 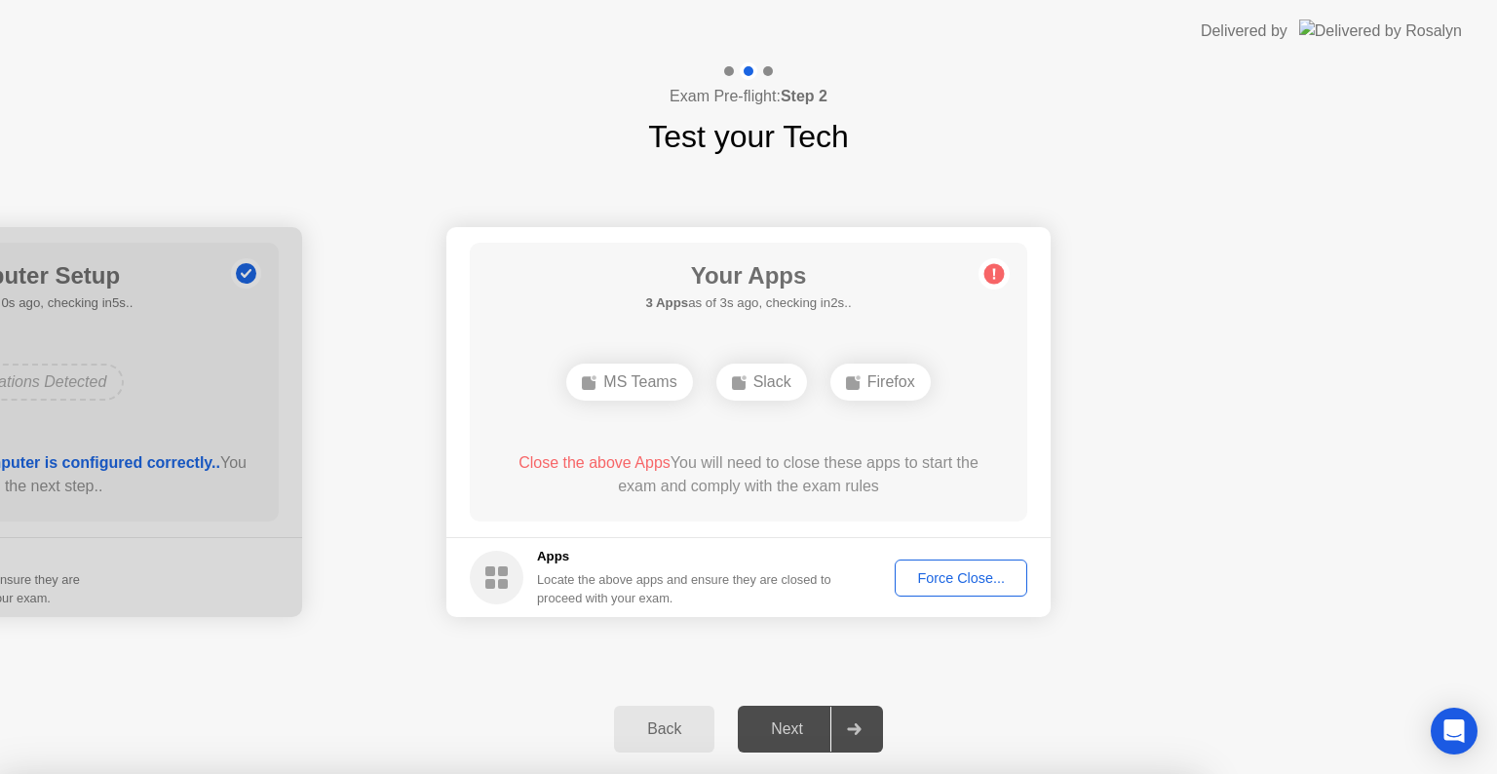 I want to click on div: Open Intercom Messenger, so click(x=1454, y=731).